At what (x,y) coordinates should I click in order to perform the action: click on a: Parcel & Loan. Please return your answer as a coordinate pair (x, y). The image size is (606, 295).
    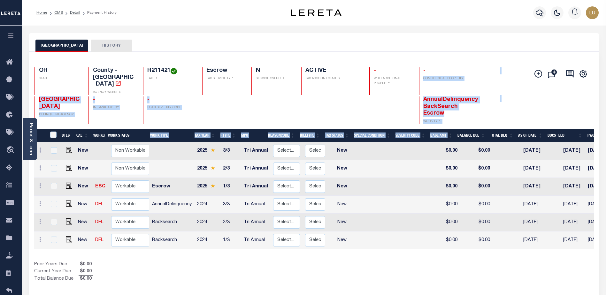
    Looking at the image, I should click on (31, 139).